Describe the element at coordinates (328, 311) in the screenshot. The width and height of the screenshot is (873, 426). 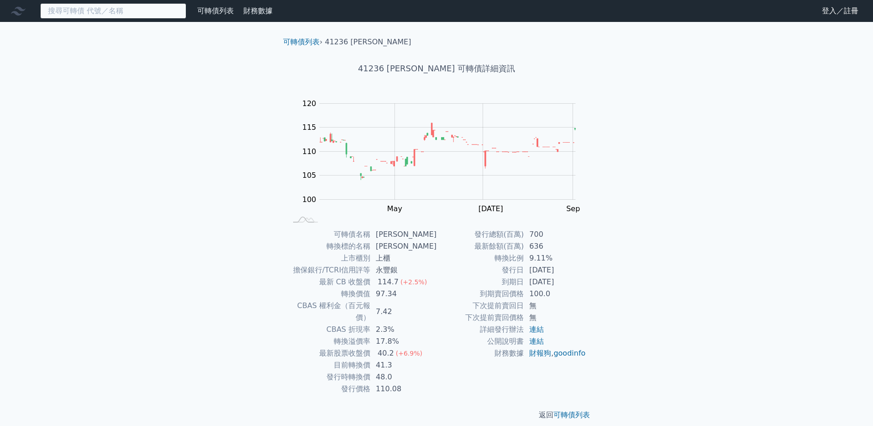
I see `td: CBAS 權利金（百元報價）` at that location.